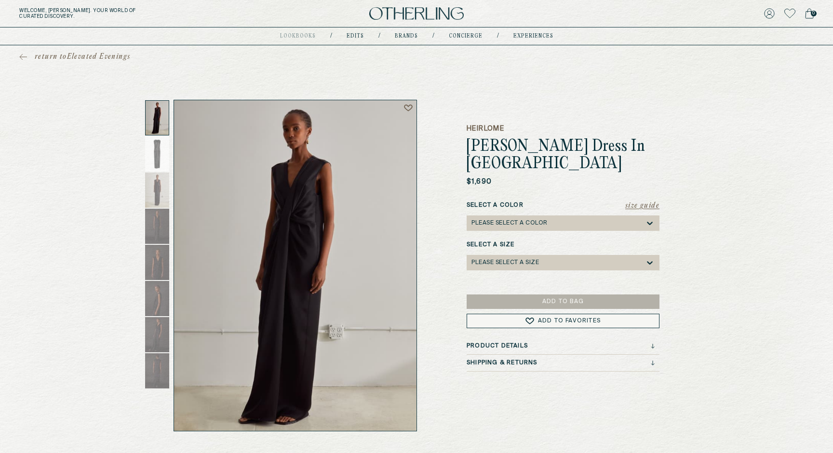 The image size is (833, 453). What do you see at coordinates (157, 298) in the screenshot?
I see `img: Thumbnail 6` at bounding box center [157, 298].